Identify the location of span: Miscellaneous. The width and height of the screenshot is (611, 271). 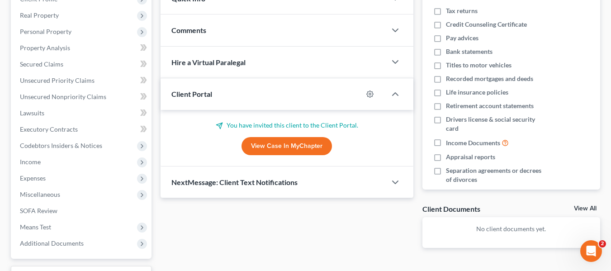
(40, 194).